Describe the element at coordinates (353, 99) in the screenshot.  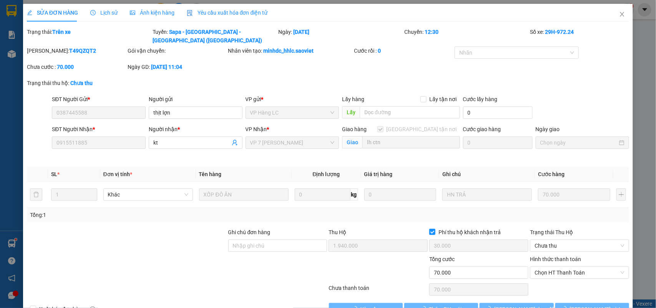
I see `span: Lấy hàng` at that location.